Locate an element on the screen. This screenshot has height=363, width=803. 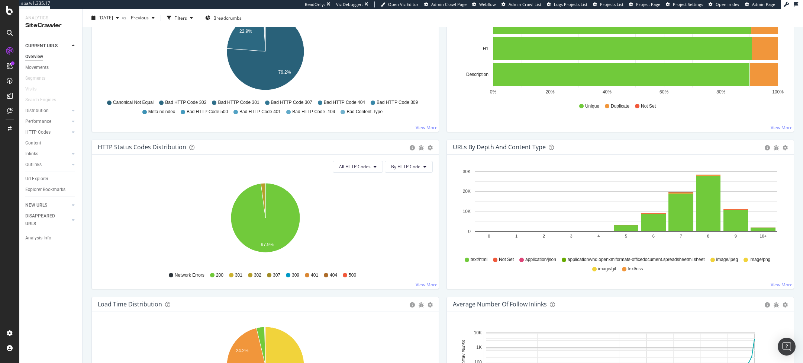
text: 0 is located at coordinates (489, 236).